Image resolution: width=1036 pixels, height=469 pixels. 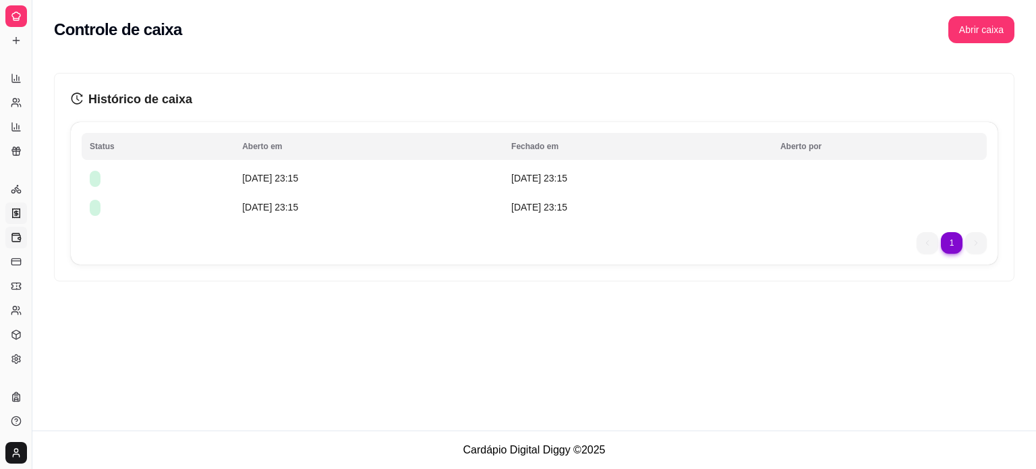 What do you see at coordinates (951, 243) in the screenshot?
I see `nav: pagination navigation` at bounding box center [951, 243].